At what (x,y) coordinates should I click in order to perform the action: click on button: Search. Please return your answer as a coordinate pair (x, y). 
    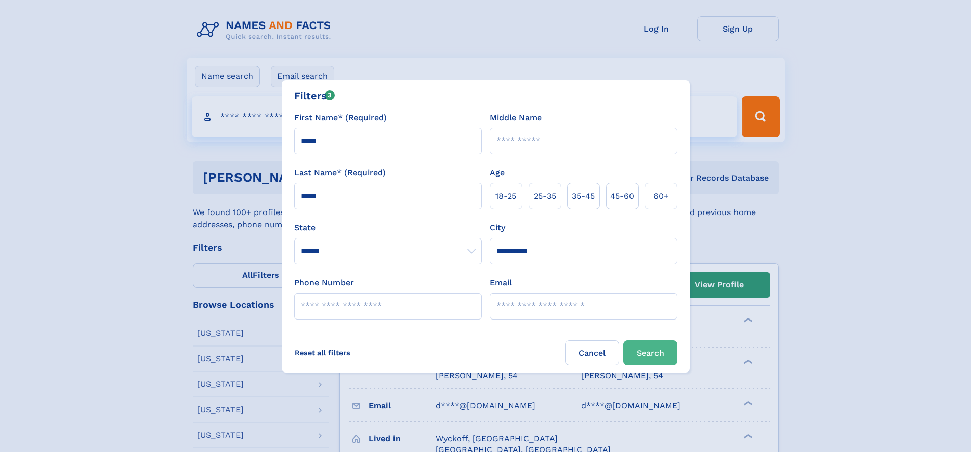
    Looking at the image, I should click on (650, 353).